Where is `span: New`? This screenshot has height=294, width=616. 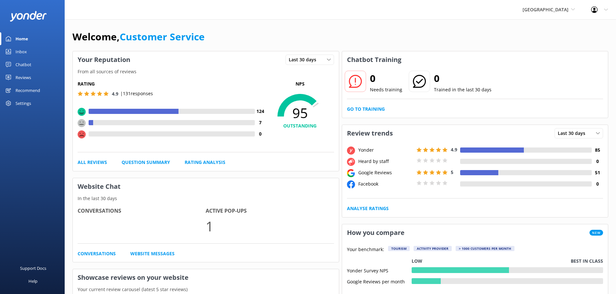
span: New is located at coordinates (596, 233).